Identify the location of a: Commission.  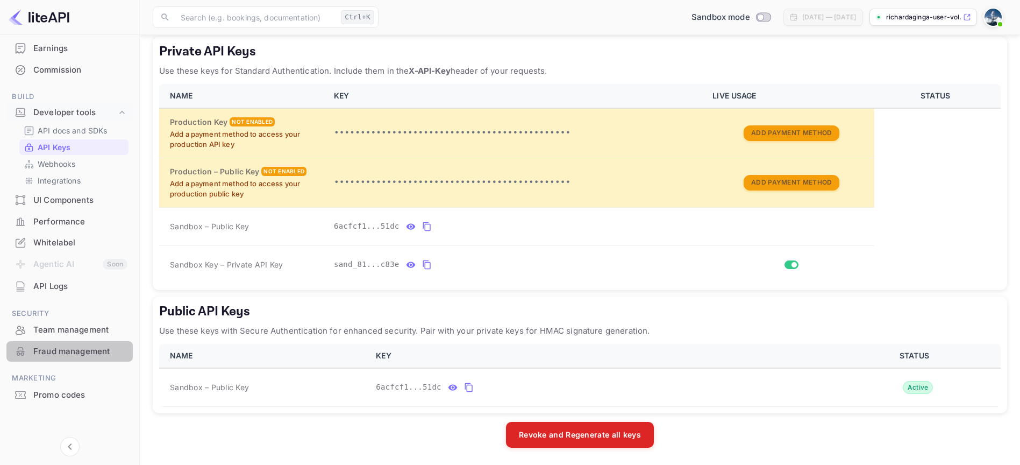
(69, 69).